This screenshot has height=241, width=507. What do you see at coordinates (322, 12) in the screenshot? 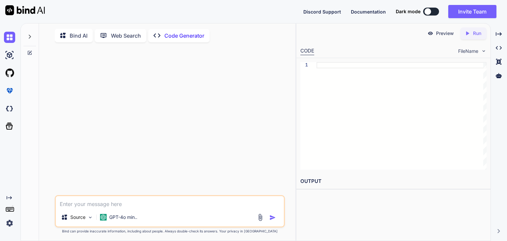
I see `button: Discord Support` at bounding box center [322, 12].